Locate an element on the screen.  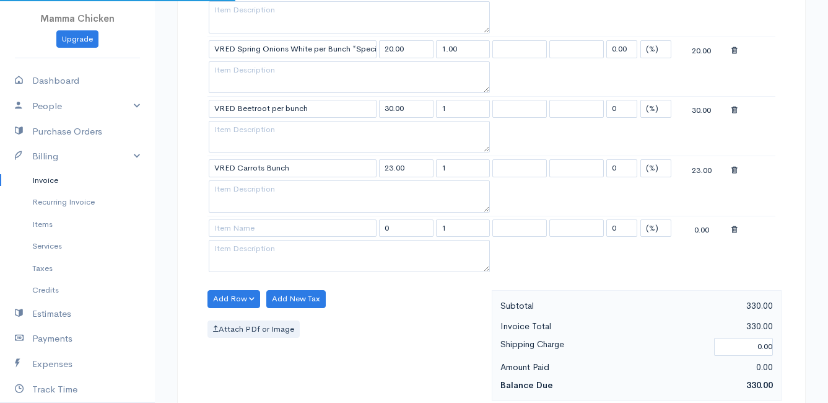
a: Upgrade is located at coordinates (77, 39).